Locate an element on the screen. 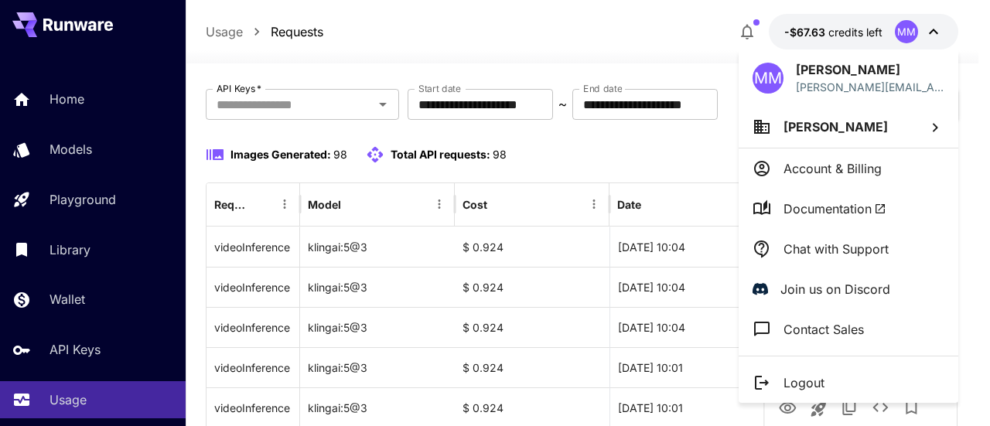 This screenshot has height=426, width=990. p: Logout is located at coordinates (804, 383).